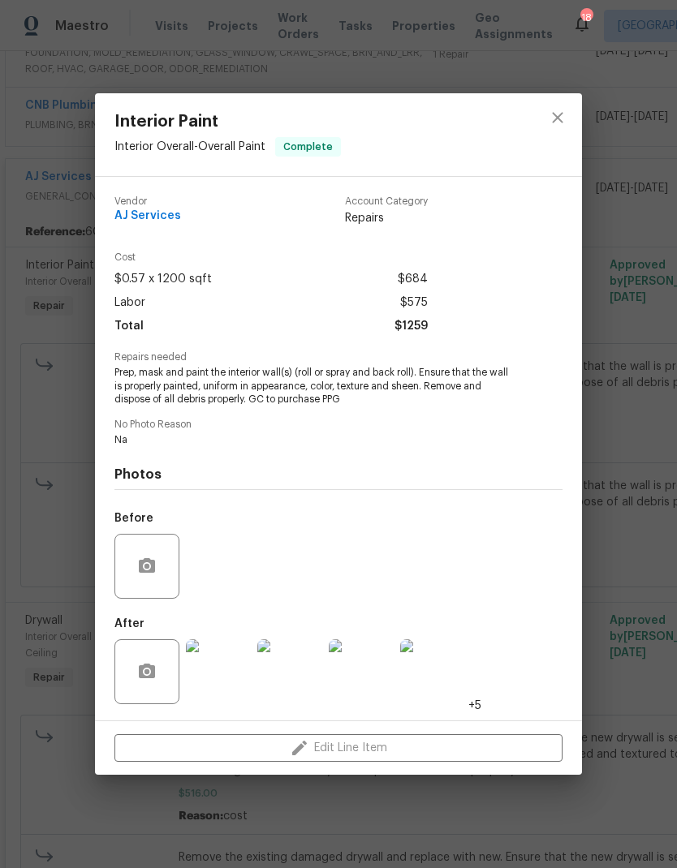 This screenshot has height=868, width=677. I want to click on span: Prep, mask and paint the interior wall(s) (roll or spray and back roll). Ensure that the wall is ..., so click(316, 386).